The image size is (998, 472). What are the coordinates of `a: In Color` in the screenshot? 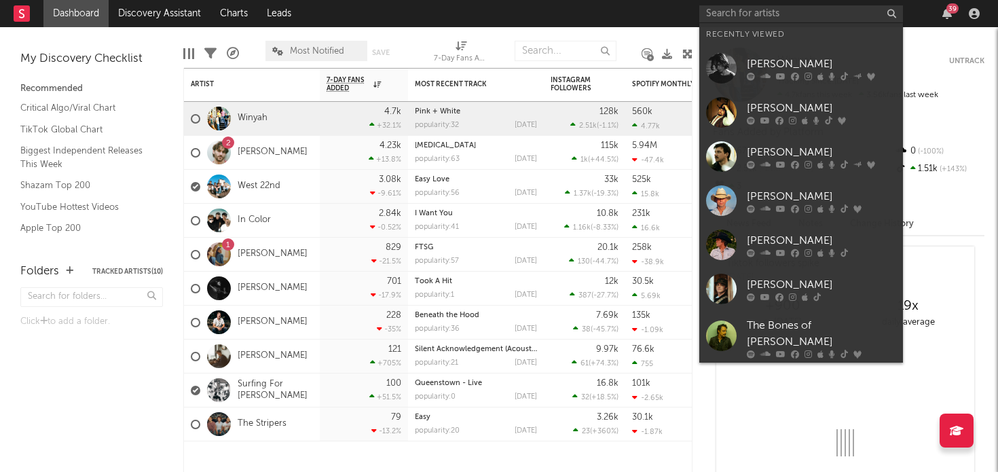 It's located at (254, 220).